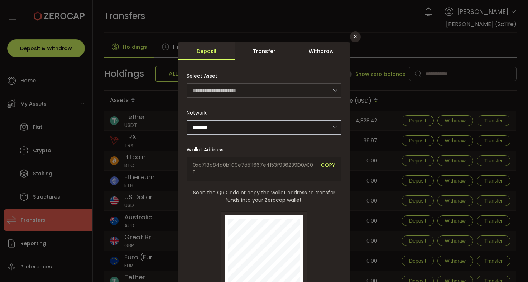  I want to click on div: Deposit, so click(207, 51).